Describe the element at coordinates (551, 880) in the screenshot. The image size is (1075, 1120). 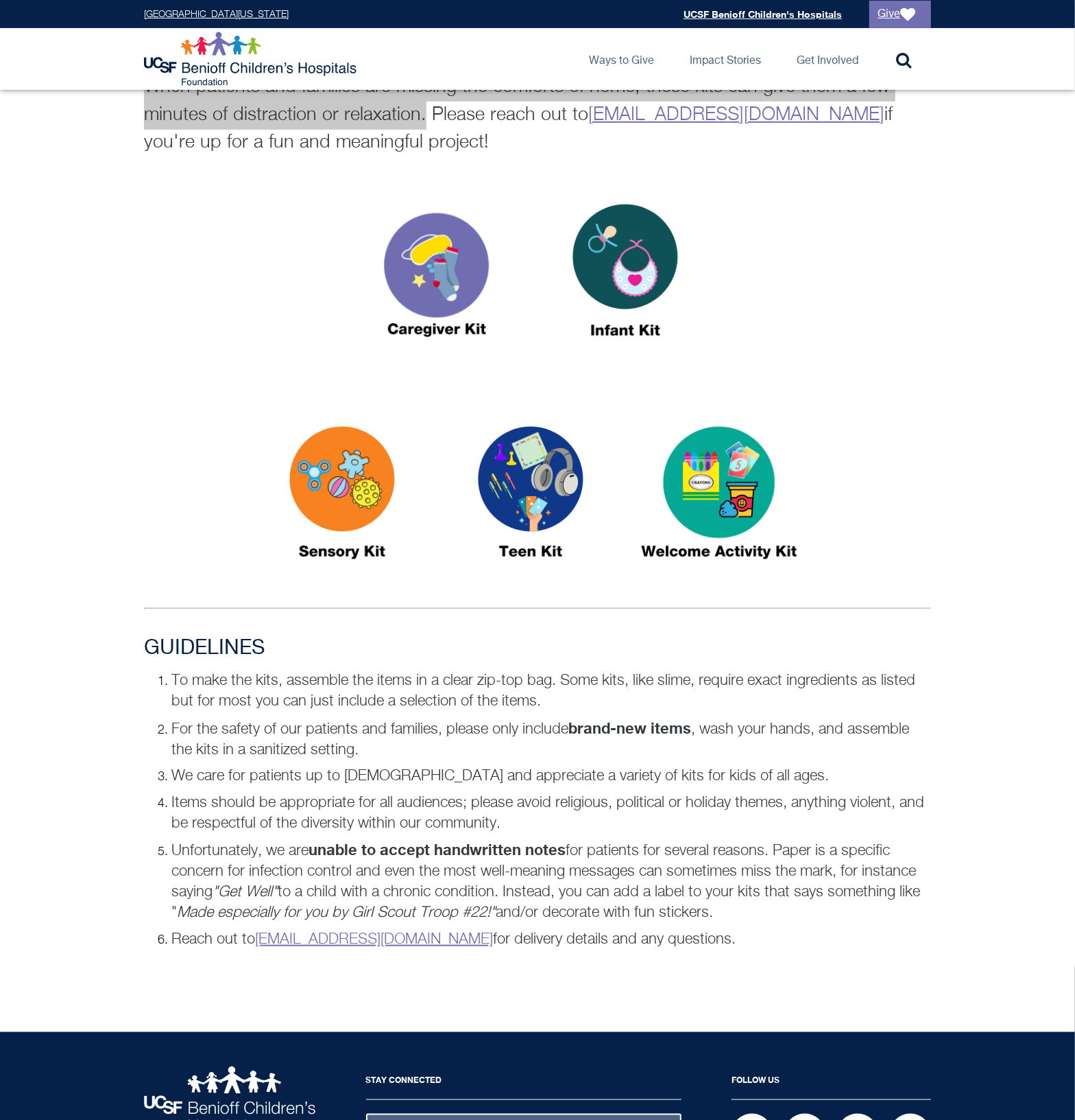
I see `p: Unfortunately, we are for patients for several reasons. Paper is a specific concern for infection...` at that location.